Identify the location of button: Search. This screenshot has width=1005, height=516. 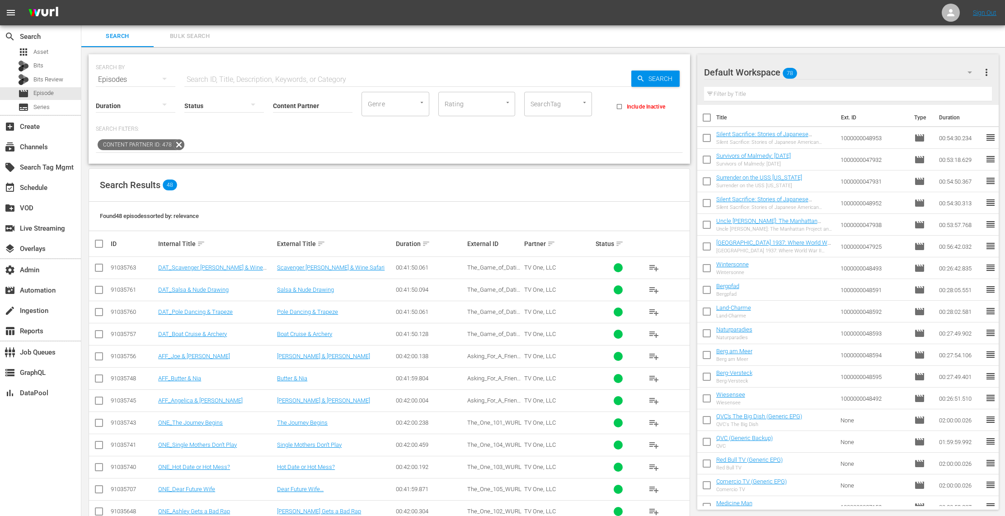
(655, 79).